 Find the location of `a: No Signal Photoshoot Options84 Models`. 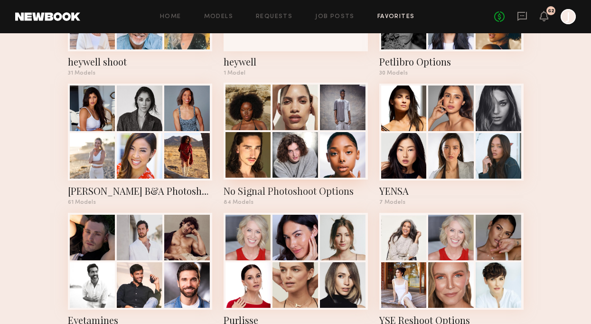

a: No Signal Photoshoot Options84 Models is located at coordinates (296, 144).